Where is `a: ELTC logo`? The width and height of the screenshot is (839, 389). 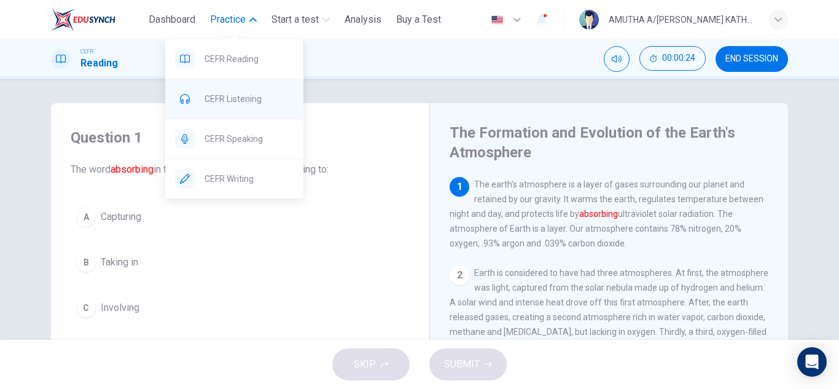 a: ELTC logo is located at coordinates (97, 20).